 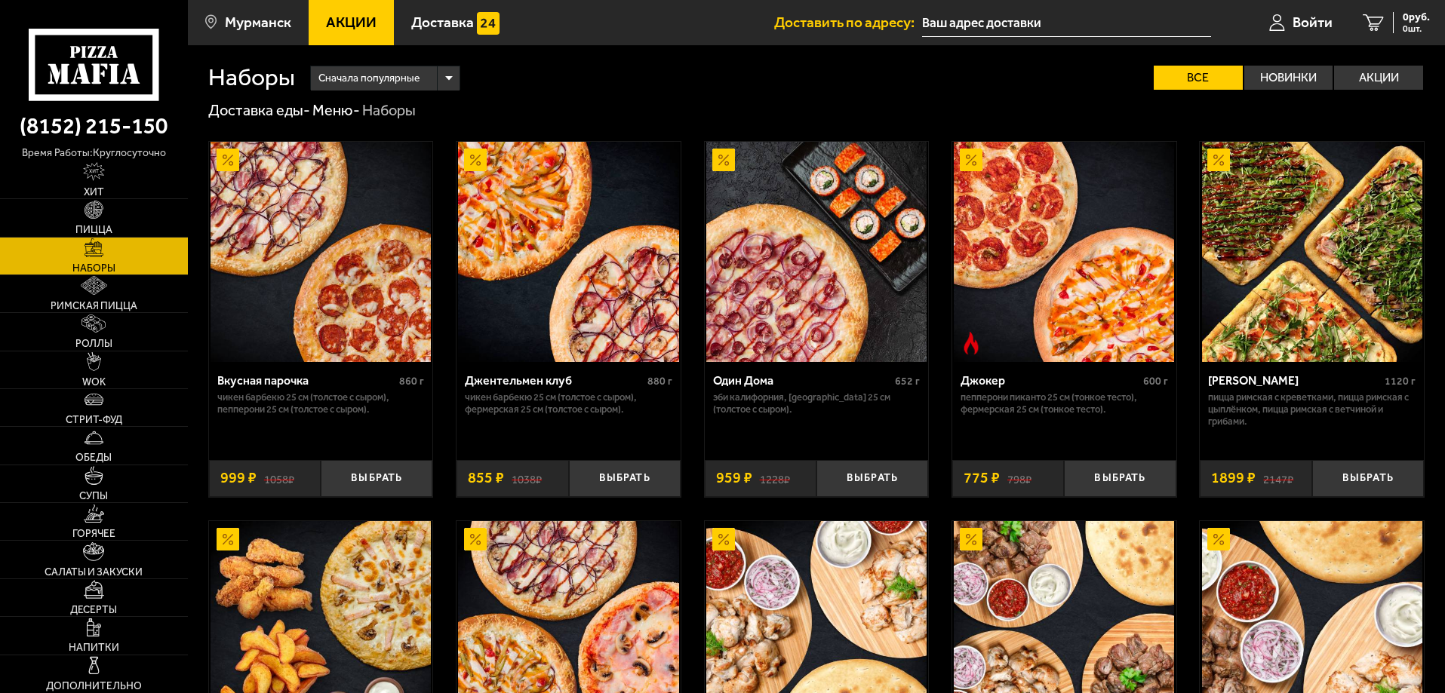 I want to click on span: WOK, so click(x=94, y=382).